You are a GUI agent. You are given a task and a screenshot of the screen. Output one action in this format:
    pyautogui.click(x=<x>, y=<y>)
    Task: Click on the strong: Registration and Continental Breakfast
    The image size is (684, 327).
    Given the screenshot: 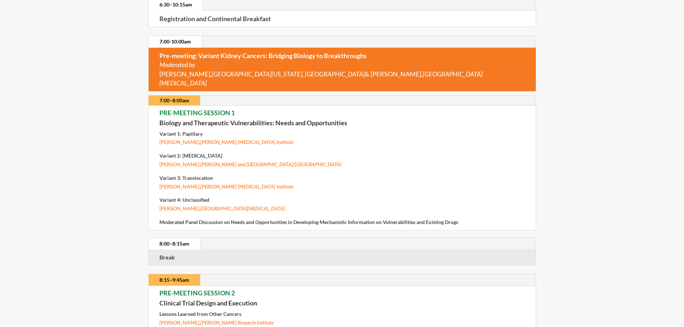 What is the action you would take?
    pyautogui.click(x=215, y=19)
    